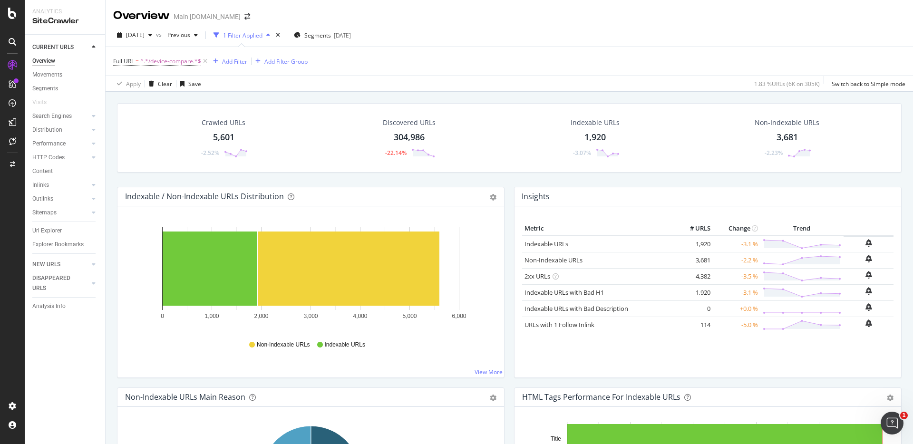 This screenshot has width=913, height=444. Describe the element at coordinates (787, 123) in the screenshot. I see `div: Non-Indexable URLs` at that location.